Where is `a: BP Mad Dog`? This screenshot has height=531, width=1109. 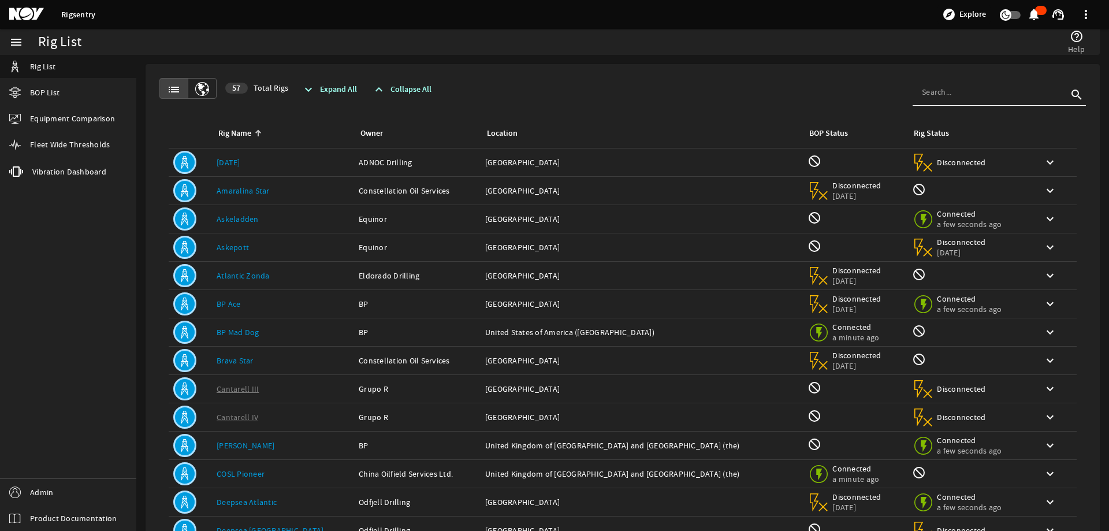
a: BP Mad Dog is located at coordinates (238, 332).